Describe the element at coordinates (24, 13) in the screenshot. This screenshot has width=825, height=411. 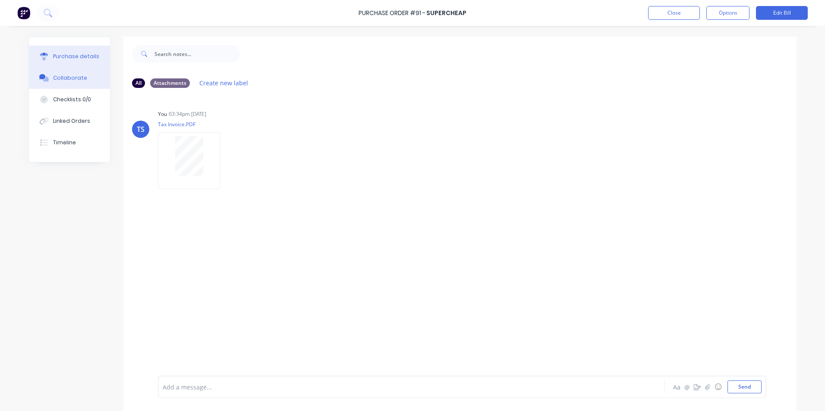
I see `img: Factory` at that location.